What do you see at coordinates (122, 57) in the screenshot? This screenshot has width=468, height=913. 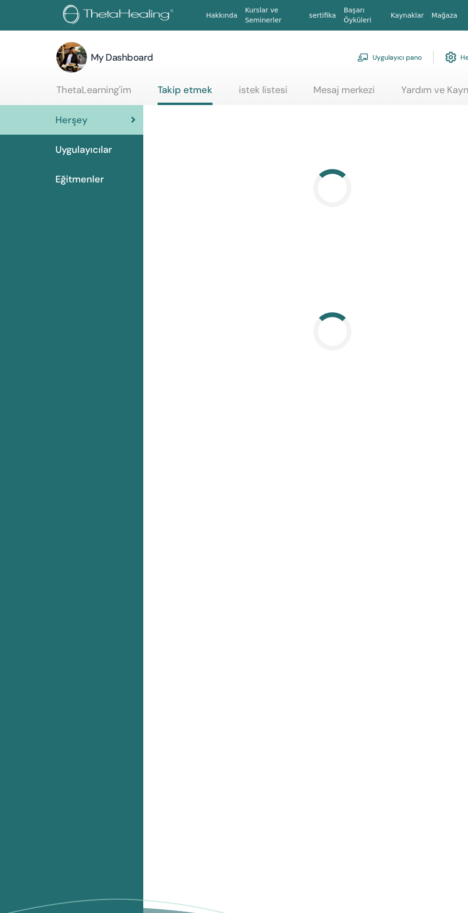 I see `h3: My Dashboard` at bounding box center [122, 57].